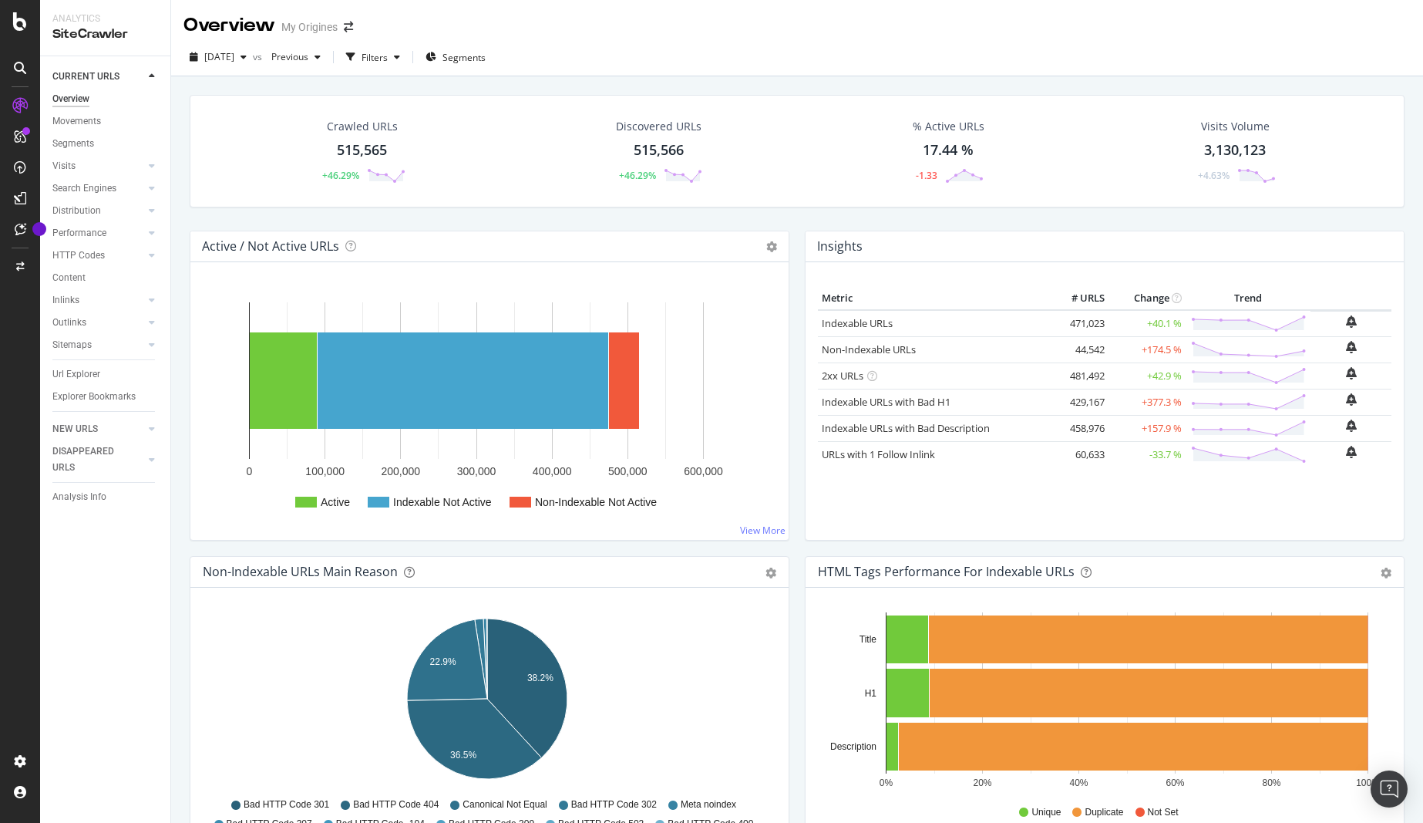 The height and width of the screenshot is (823, 1423). Describe the element at coordinates (401, 471) in the screenshot. I see `text: 200,000` at that location.